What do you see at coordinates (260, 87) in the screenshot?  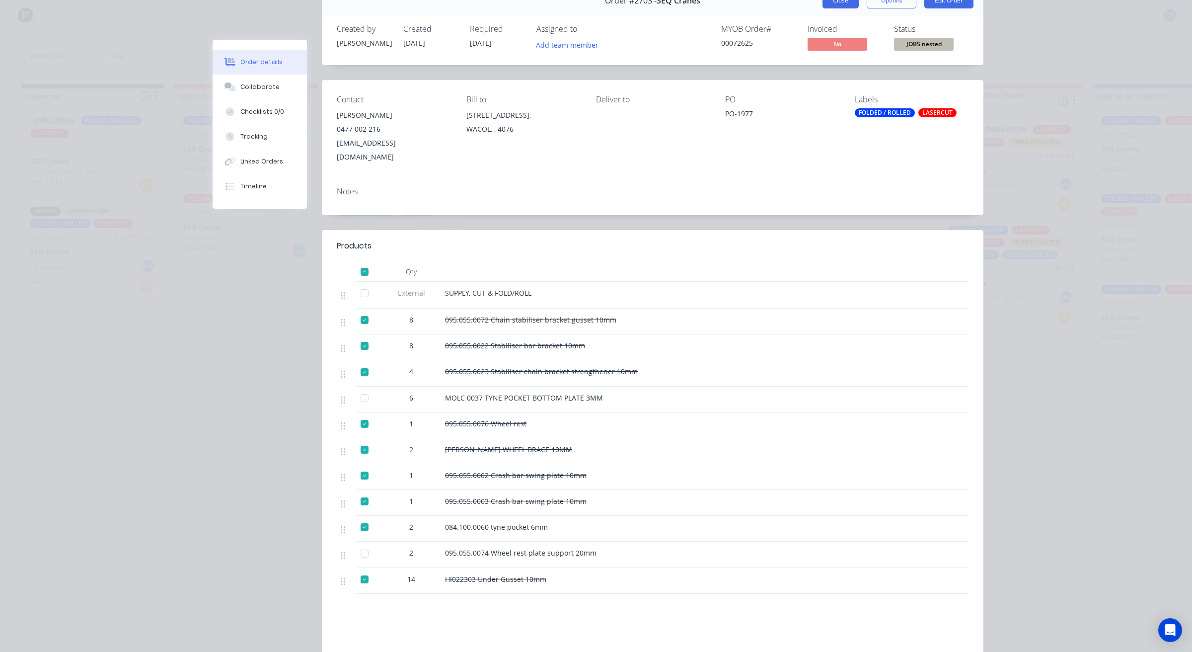 I see `div: Collaborate` at bounding box center [260, 87].